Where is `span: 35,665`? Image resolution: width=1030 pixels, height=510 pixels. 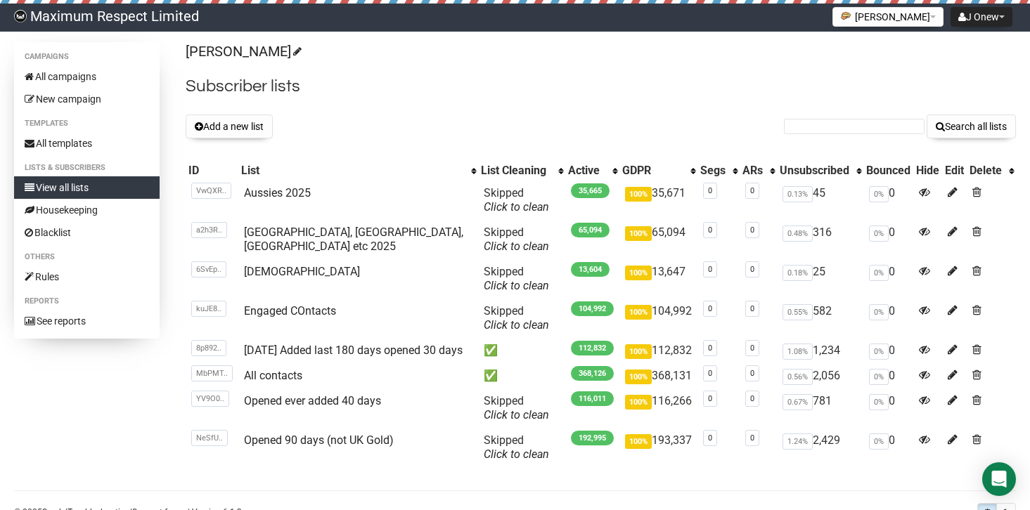
span: 35,665 is located at coordinates (590, 190).